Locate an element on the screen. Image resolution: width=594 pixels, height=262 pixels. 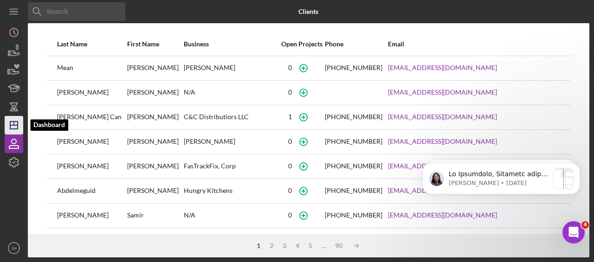
div: Phone is located at coordinates (356, 44).